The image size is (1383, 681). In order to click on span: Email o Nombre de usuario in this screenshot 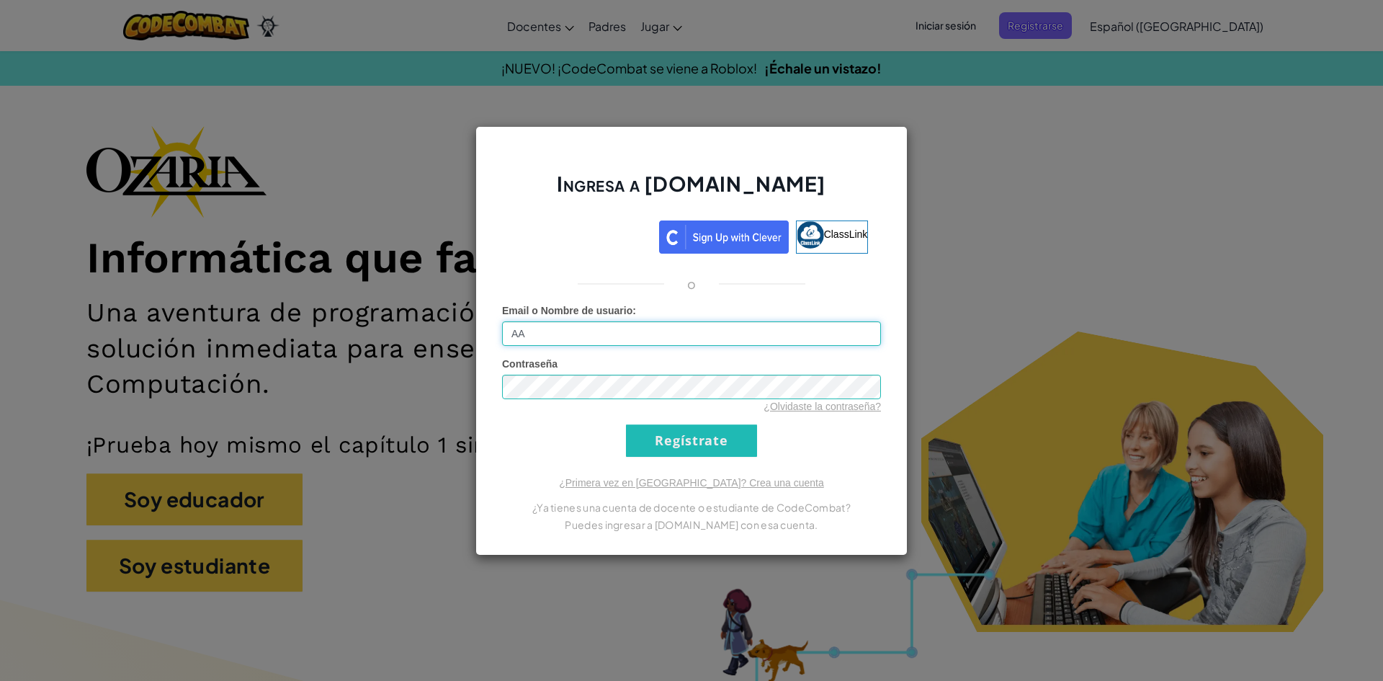, I will do `click(567, 311)`.